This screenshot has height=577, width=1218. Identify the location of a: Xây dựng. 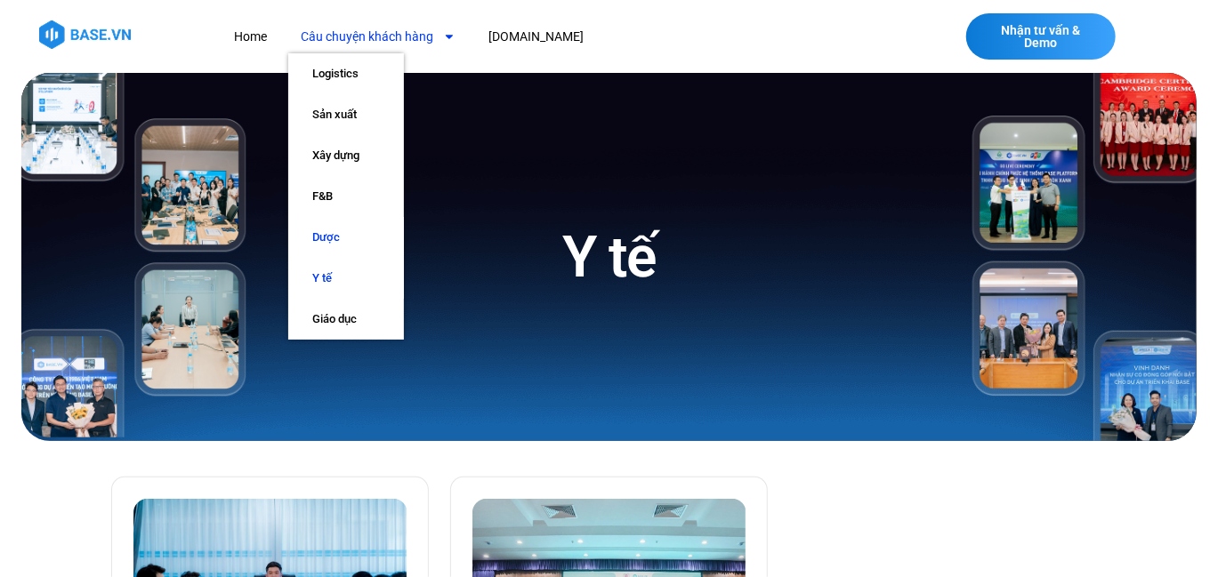
(346, 156).